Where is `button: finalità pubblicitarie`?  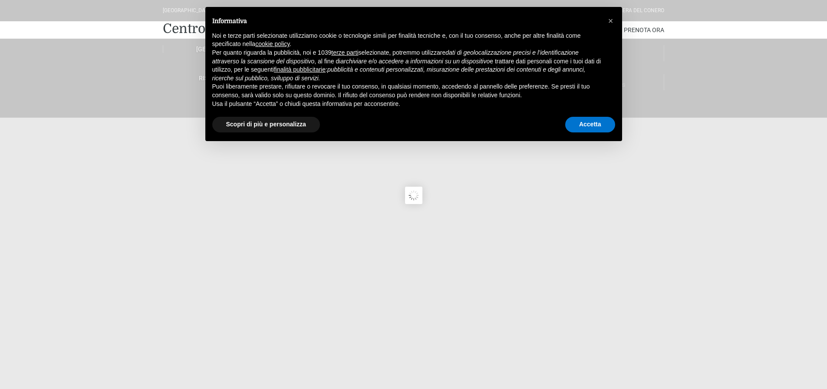 button: finalità pubblicitarie is located at coordinates (299, 70).